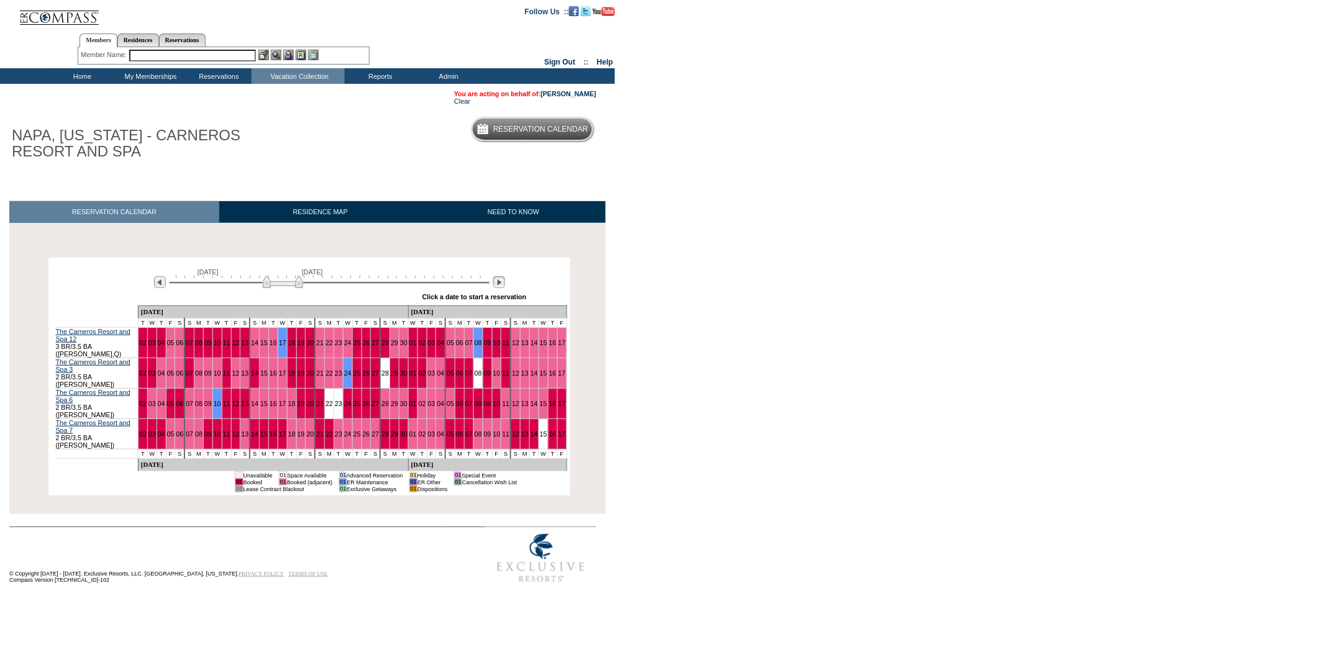 This screenshot has height=655, width=1325. What do you see at coordinates (104, 55) in the screenshot?
I see `div: Member Name:` at bounding box center [104, 55].